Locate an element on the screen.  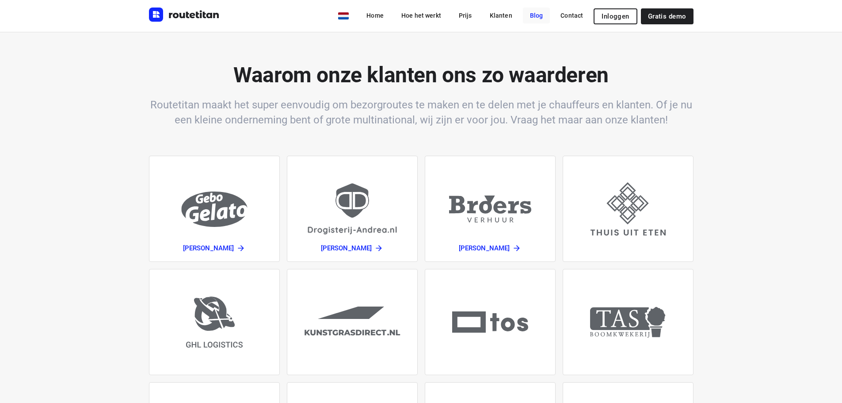
span: Gratis demo is located at coordinates (667, 16).